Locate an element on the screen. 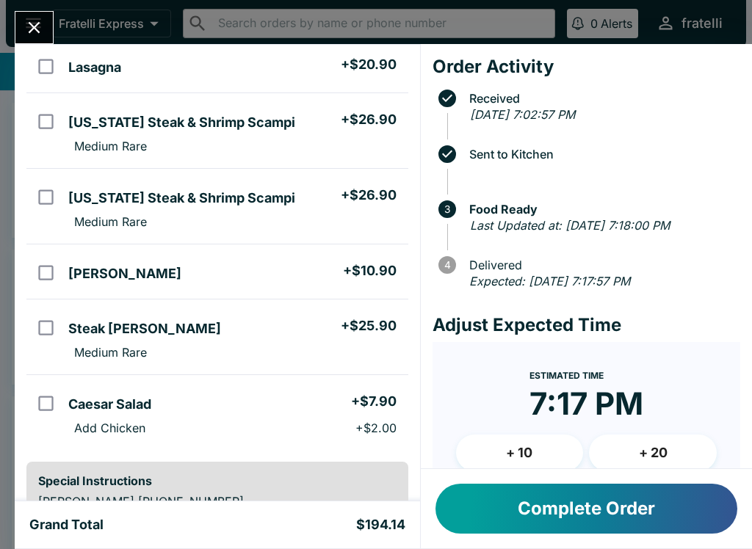 This screenshot has width=752, height=549. h5: Lasagna is located at coordinates (95, 68).